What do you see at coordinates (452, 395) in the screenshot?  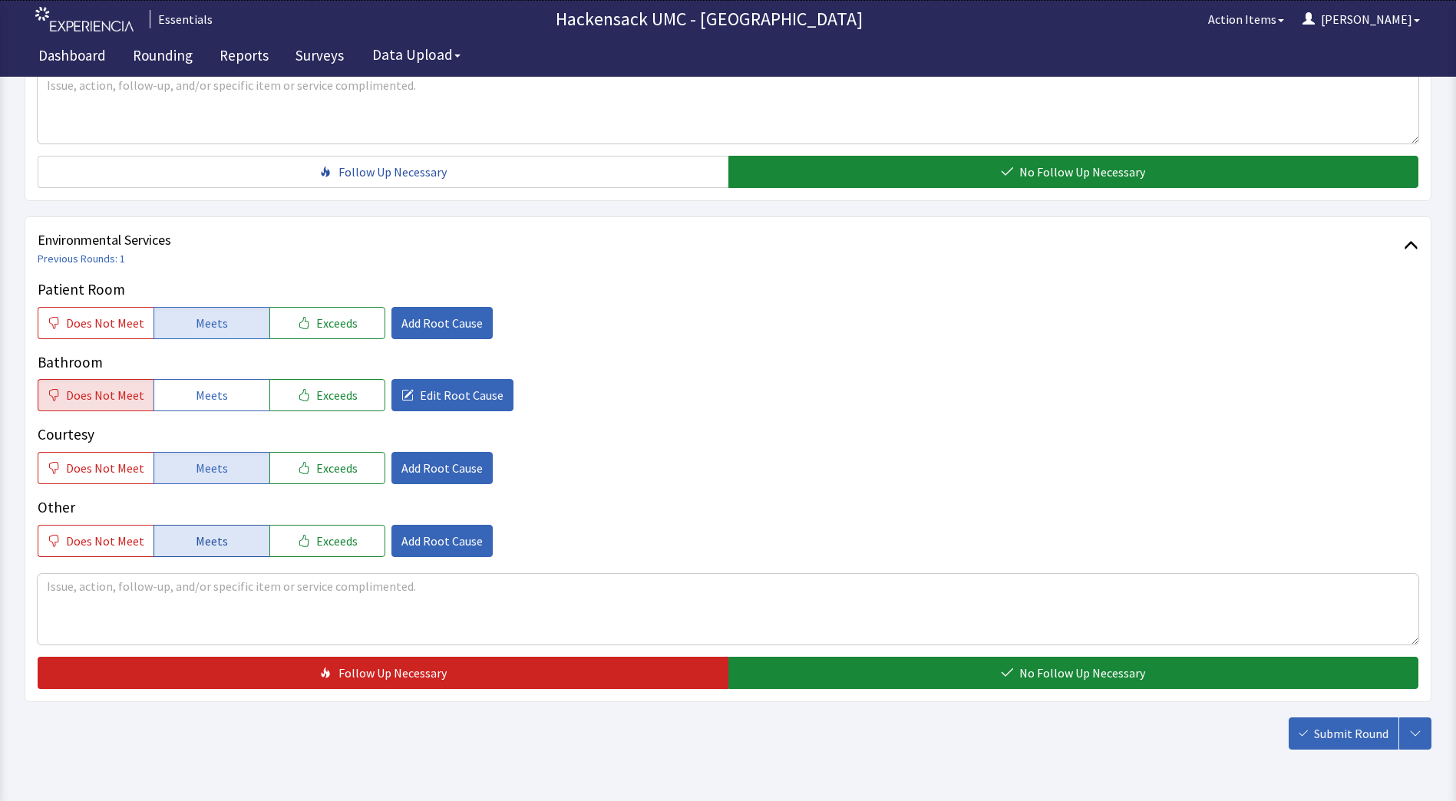 I see `button: Edit Root Cause` at bounding box center [452, 395].